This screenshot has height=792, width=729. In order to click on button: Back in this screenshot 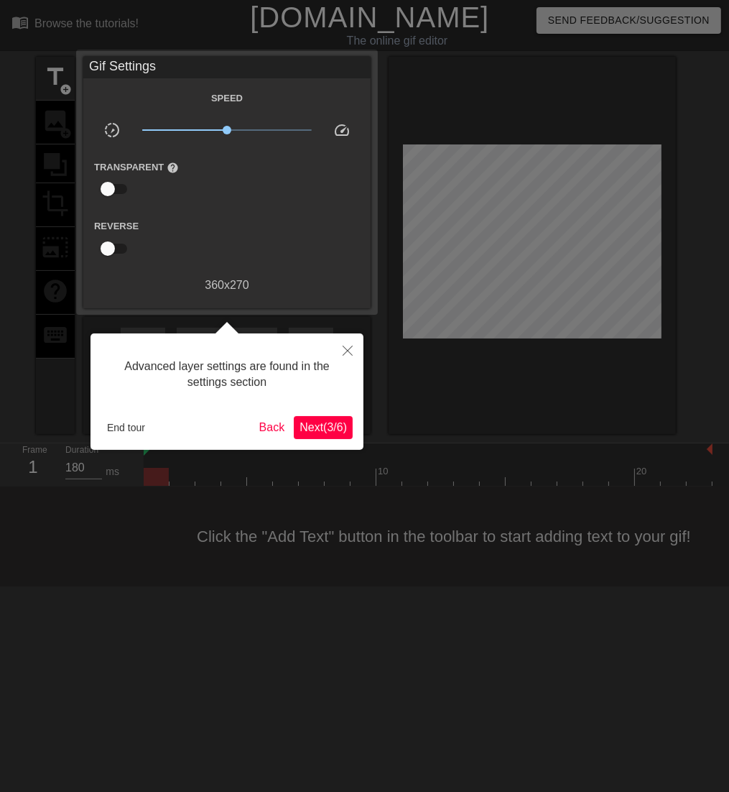, I will do `click(272, 428)`.